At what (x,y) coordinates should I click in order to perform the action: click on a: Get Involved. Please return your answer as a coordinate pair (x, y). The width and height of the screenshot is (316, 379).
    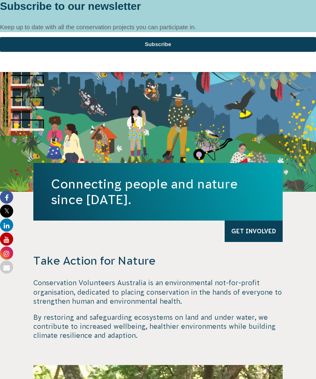
    Looking at the image, I should click on (254, 232).